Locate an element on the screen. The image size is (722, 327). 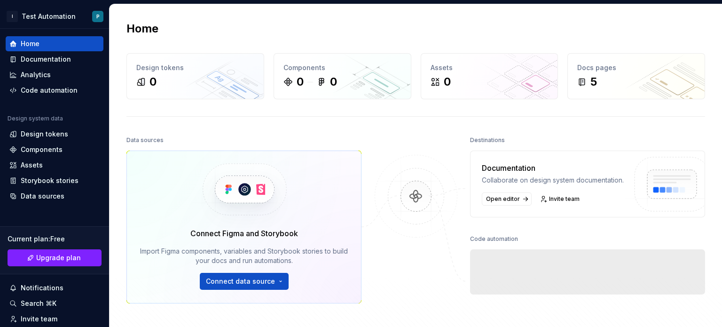
a: Upgrade plan is located at coordinates (55, 258).